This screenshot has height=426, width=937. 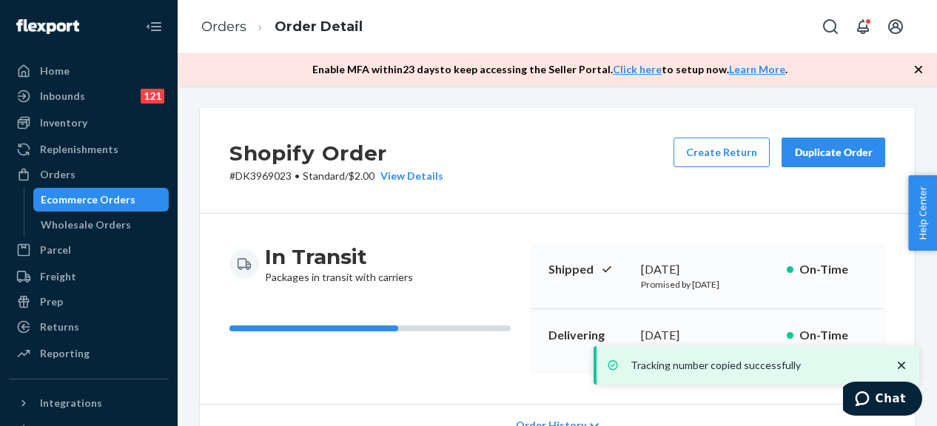 I want to click on a: Learn More, so click(x=757, y=69).